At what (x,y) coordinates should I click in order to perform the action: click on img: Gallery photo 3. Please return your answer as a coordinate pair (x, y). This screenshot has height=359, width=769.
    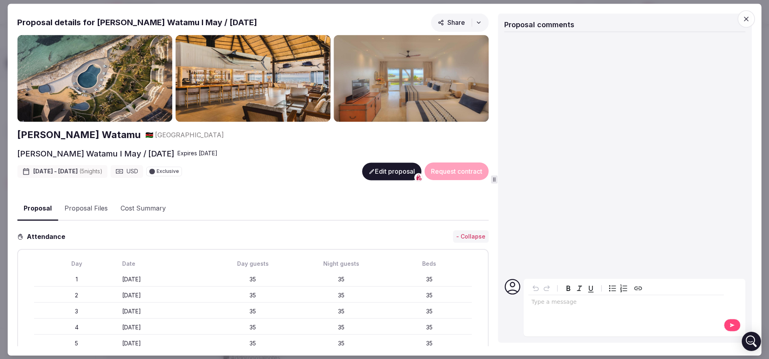
    Looking at the image, I should click on (411, 79).